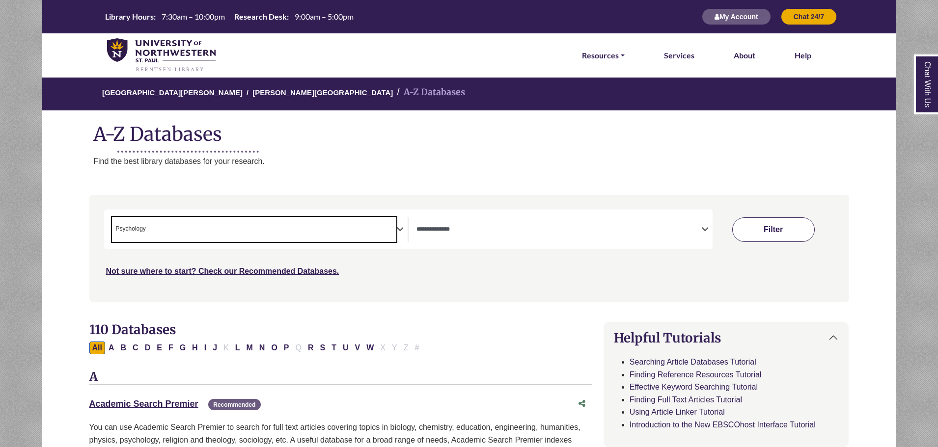 The height and width of the screenshot is (447, 938). Describe the element at coordinates (136, 348) in the screenshot. I see `button: Filter Results C` at that location.